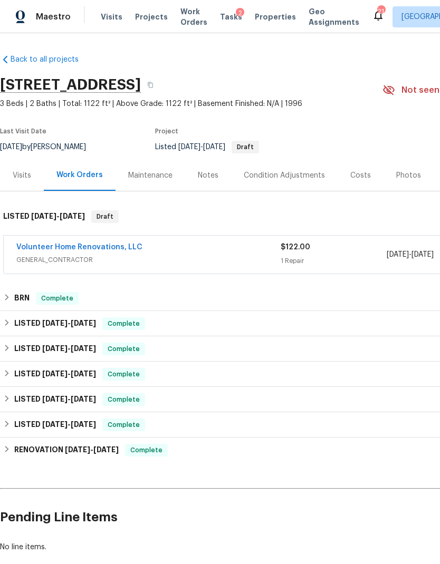  I want to click on a: Volunteer Home Renovations, LLC, so click(79, 247).